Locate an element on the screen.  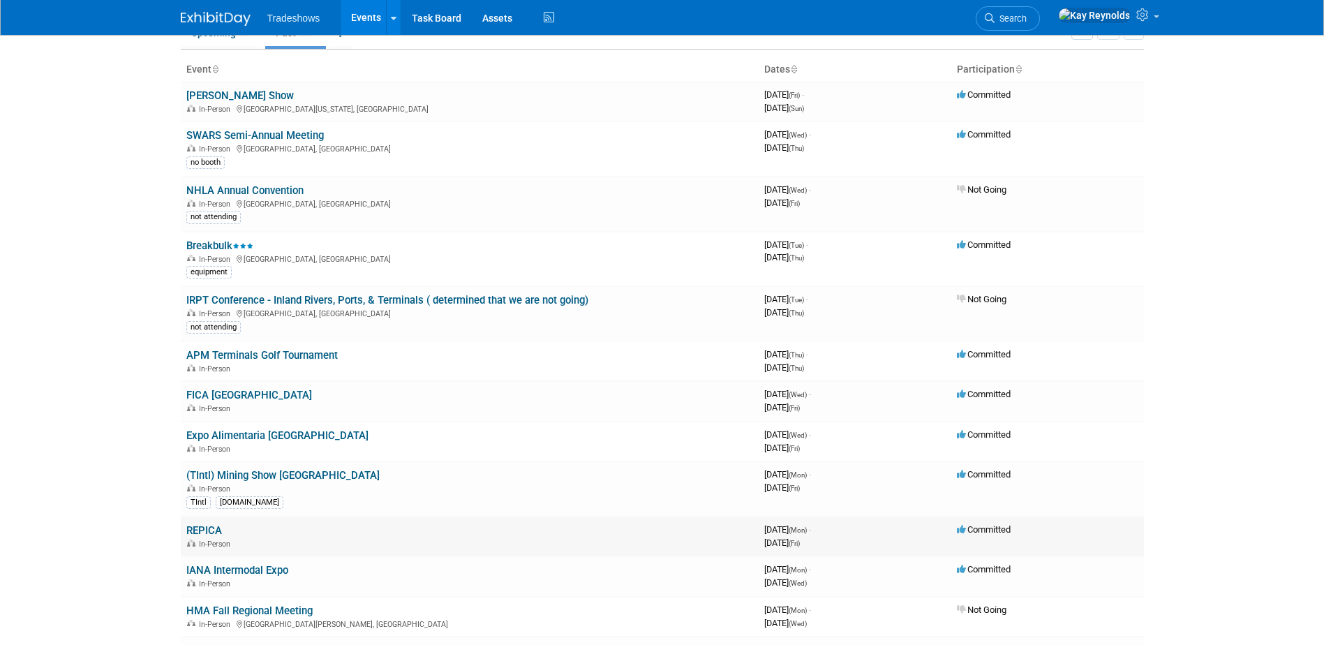
span: Search is located at coordinates (1011, 18).